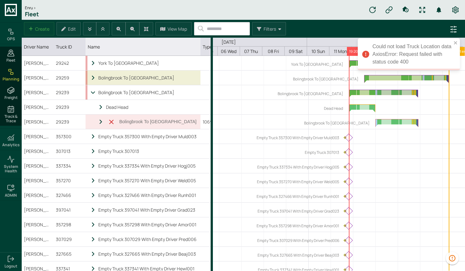 The height and width of the screenshot is (271, 465). I want to click on span: Fleet, so click(11, 60).